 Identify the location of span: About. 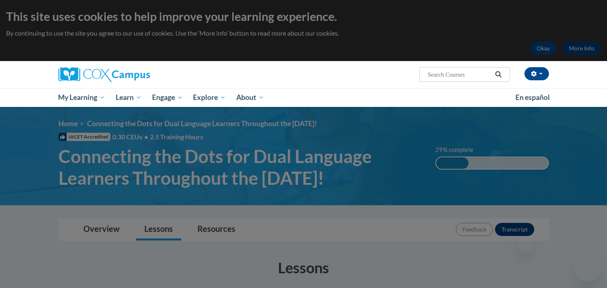
(250, 97).